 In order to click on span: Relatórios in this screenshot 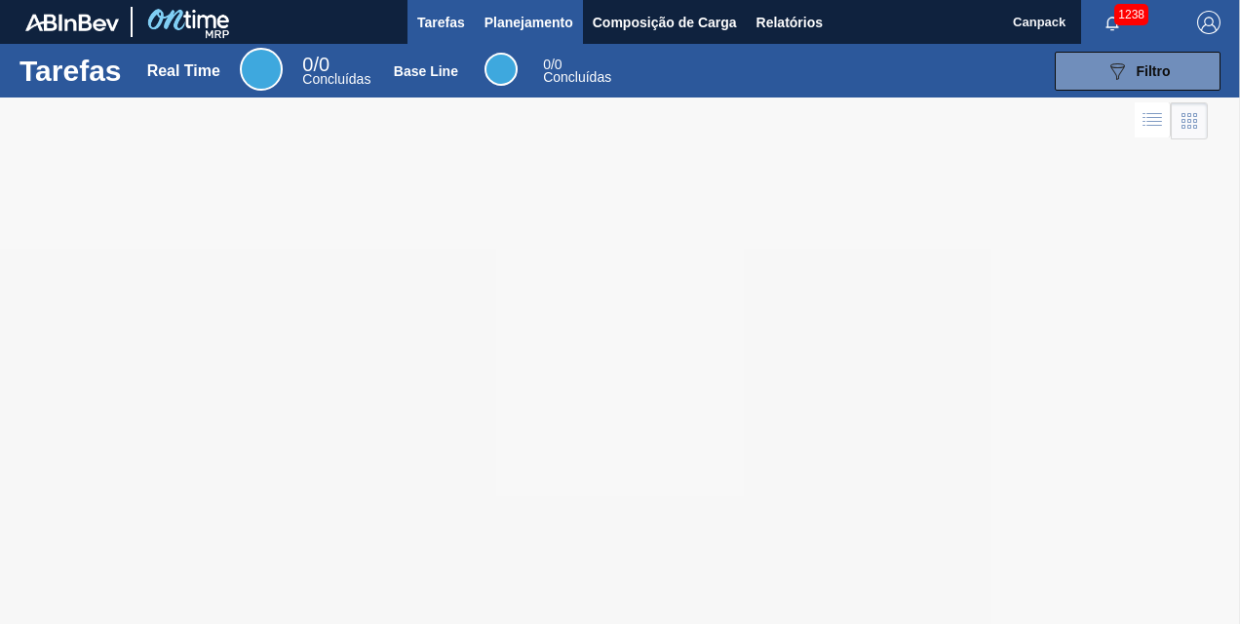, I will do `click(789, 22)`.